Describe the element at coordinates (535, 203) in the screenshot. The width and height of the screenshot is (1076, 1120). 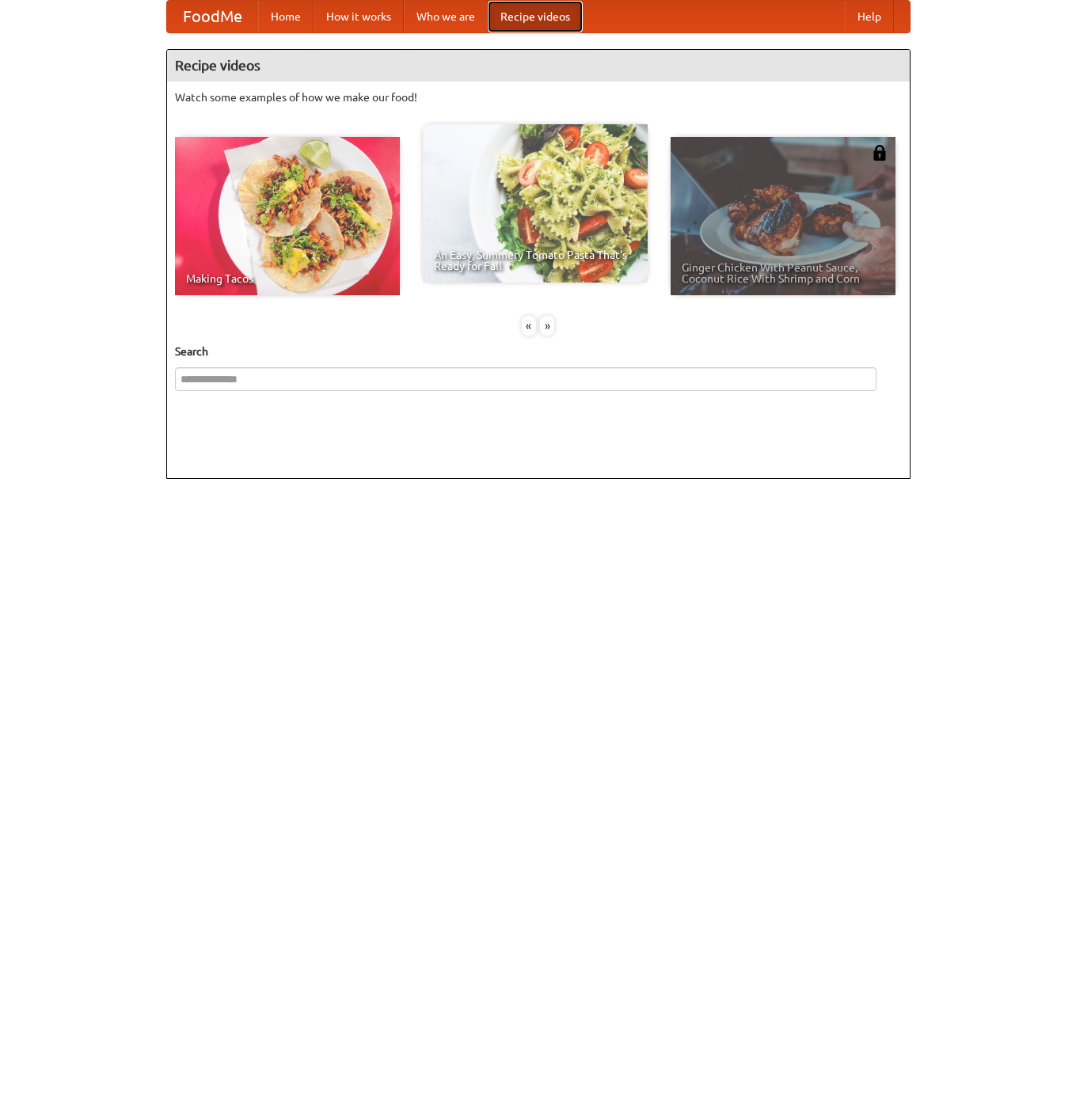
I see `a: An Easy, Summery Tomato Pasta That's Ready for Fall` at that location.